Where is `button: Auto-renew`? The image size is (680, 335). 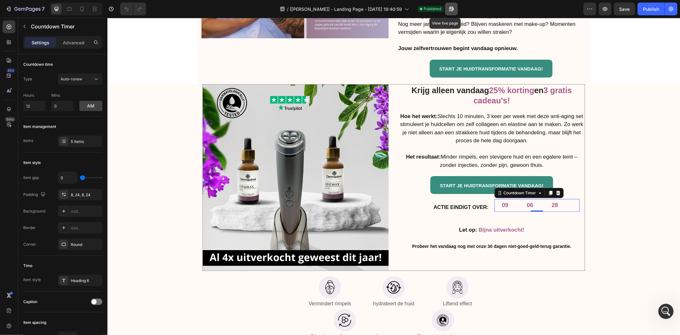 button: Auto-renew is located at coordinates (80, 79).